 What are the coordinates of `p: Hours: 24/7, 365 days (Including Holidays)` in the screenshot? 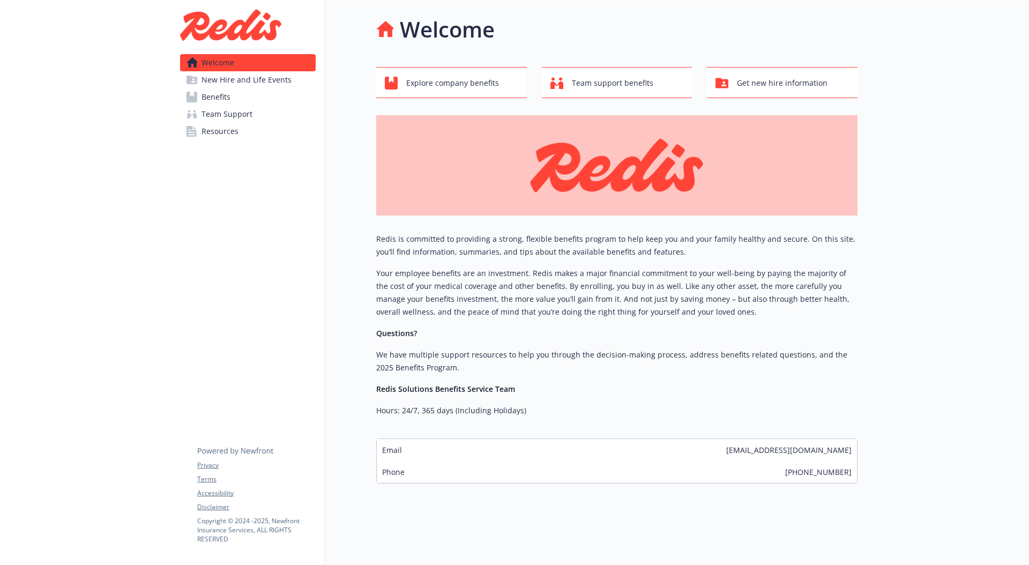 It's located at (617, 411).